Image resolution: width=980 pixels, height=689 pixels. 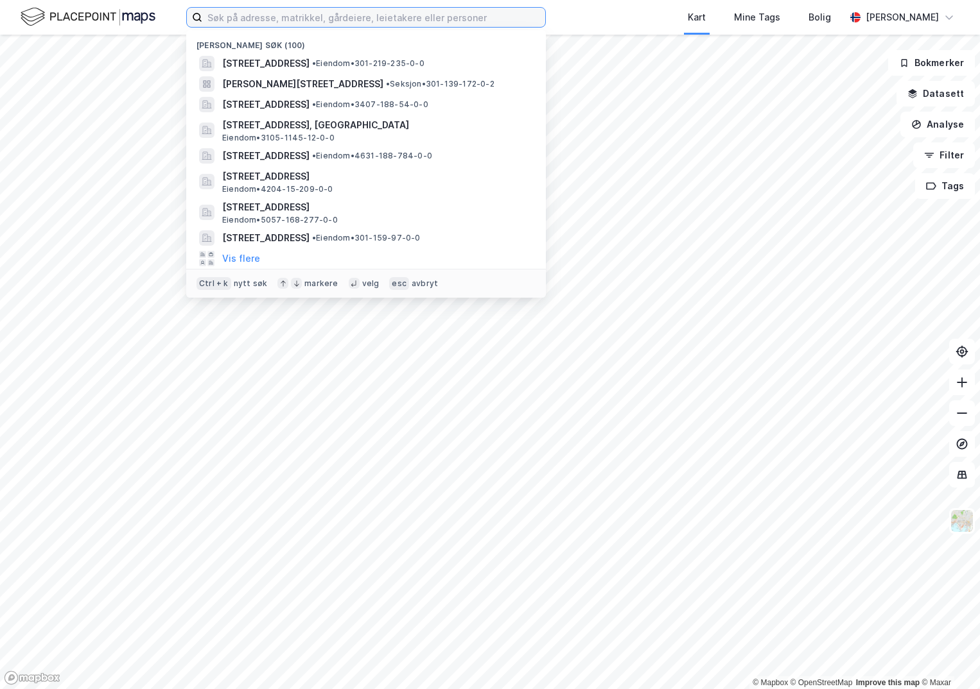 I want to click on div: markere, so click(x=321, y=284).